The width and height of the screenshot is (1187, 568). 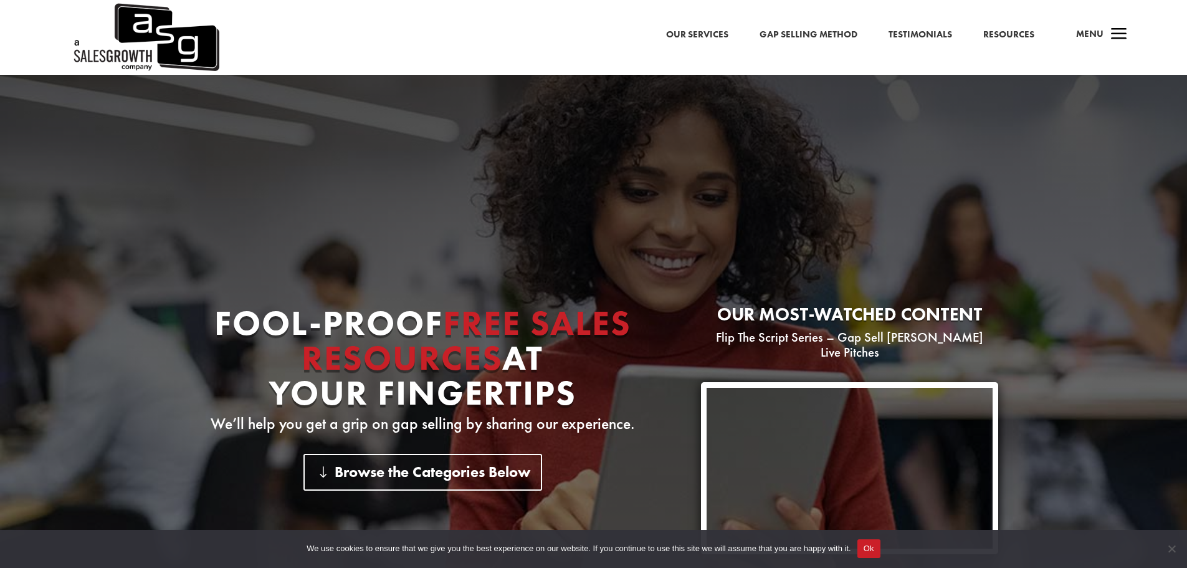 What do you see at coordinates (578, 548) in the screenshot?
I see `span: We use cookies to ensure that we give you the best experience on our website. If you continue to ...` at bounding box center [578, 548].